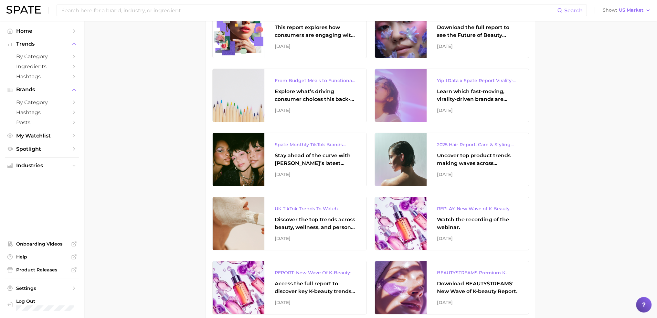 The width and height of the screenshot is (657, 318). What do you see at coordinates (42, 90) in the screenshot?
I see `span: Brands` at bounding box center [42, 90].